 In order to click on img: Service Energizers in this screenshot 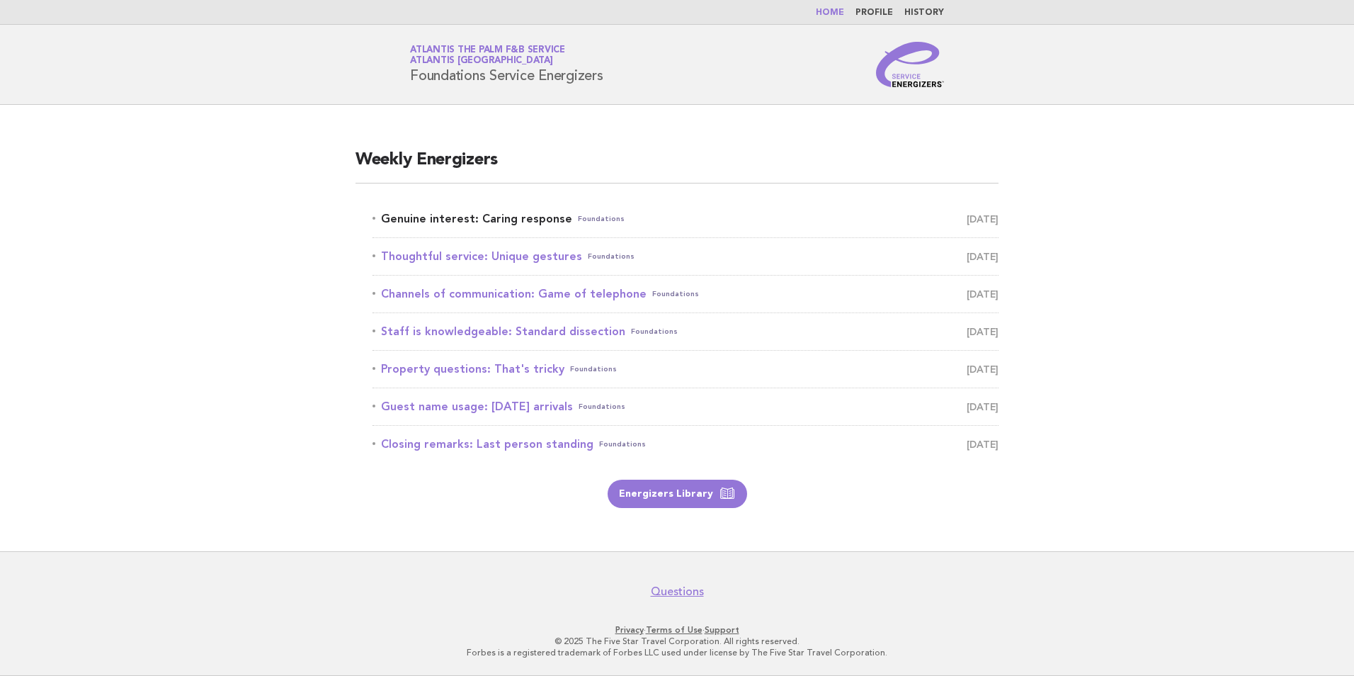, I will do `click(910, 64)`.